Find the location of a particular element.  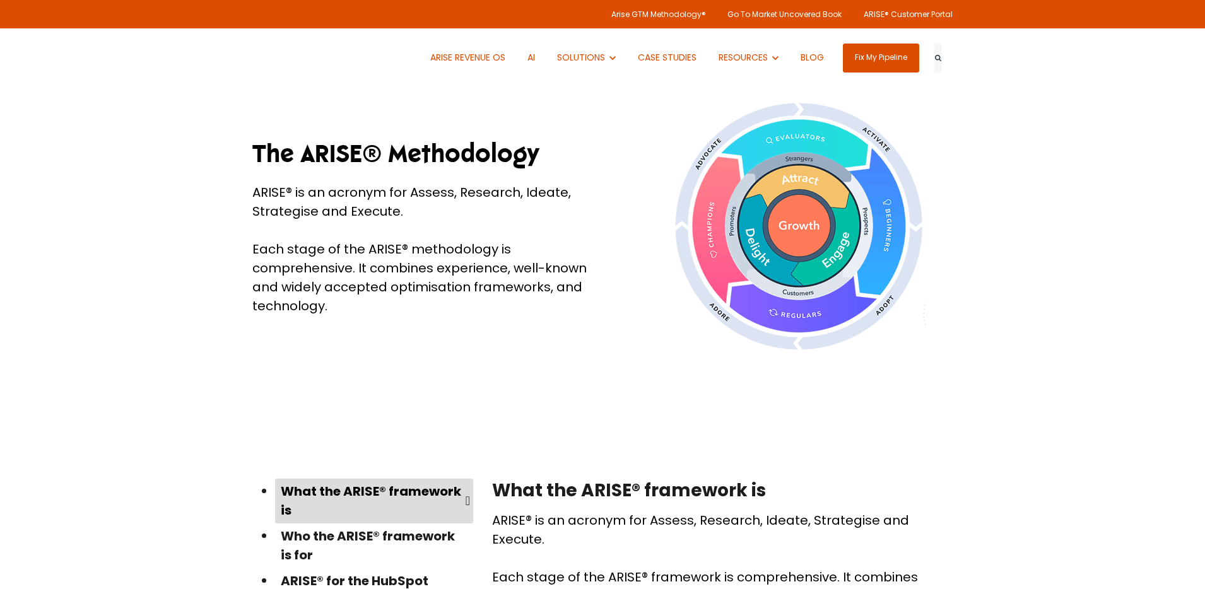

div: ARISE® is an acronym for Assess, Research, Ideate, Strategise and Execute. Each stage of the ARIS... is located at coordinates (423, 249).